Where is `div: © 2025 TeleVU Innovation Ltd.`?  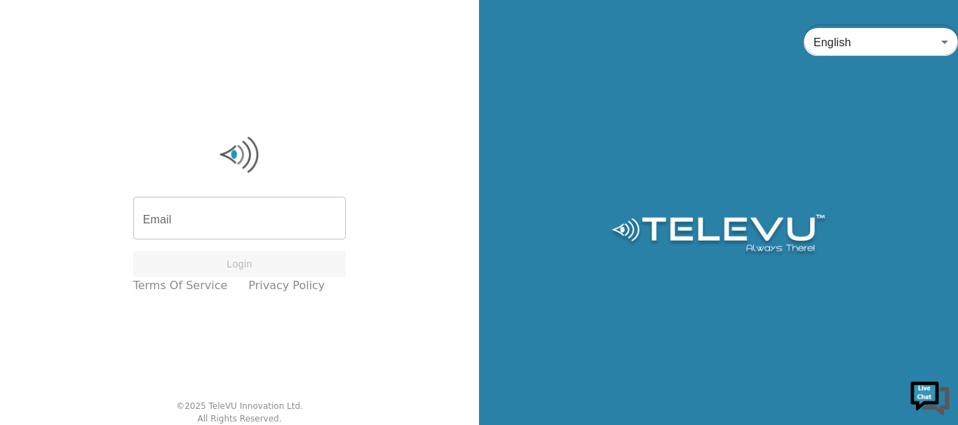
div: © 2025 TeleVU Innovation Ltd. is located at coordinates (239, 407).